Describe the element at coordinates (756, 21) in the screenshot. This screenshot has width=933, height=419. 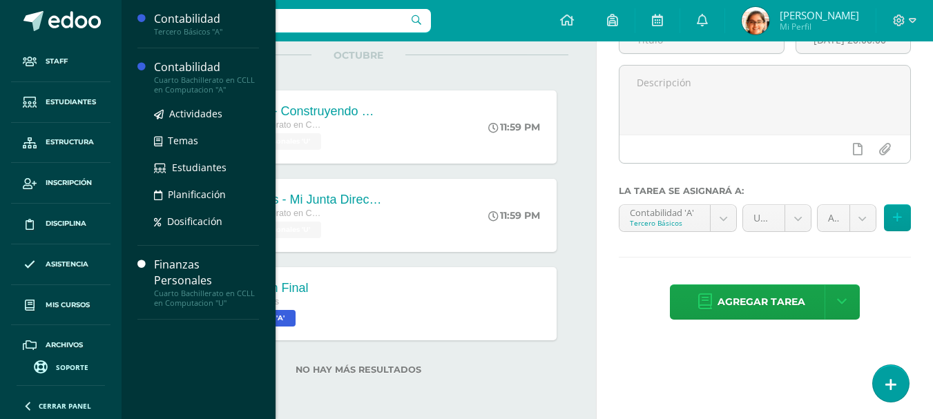
I see `img: 83dcd1ae463a5068b4a108754592b4a9.png` at that location.